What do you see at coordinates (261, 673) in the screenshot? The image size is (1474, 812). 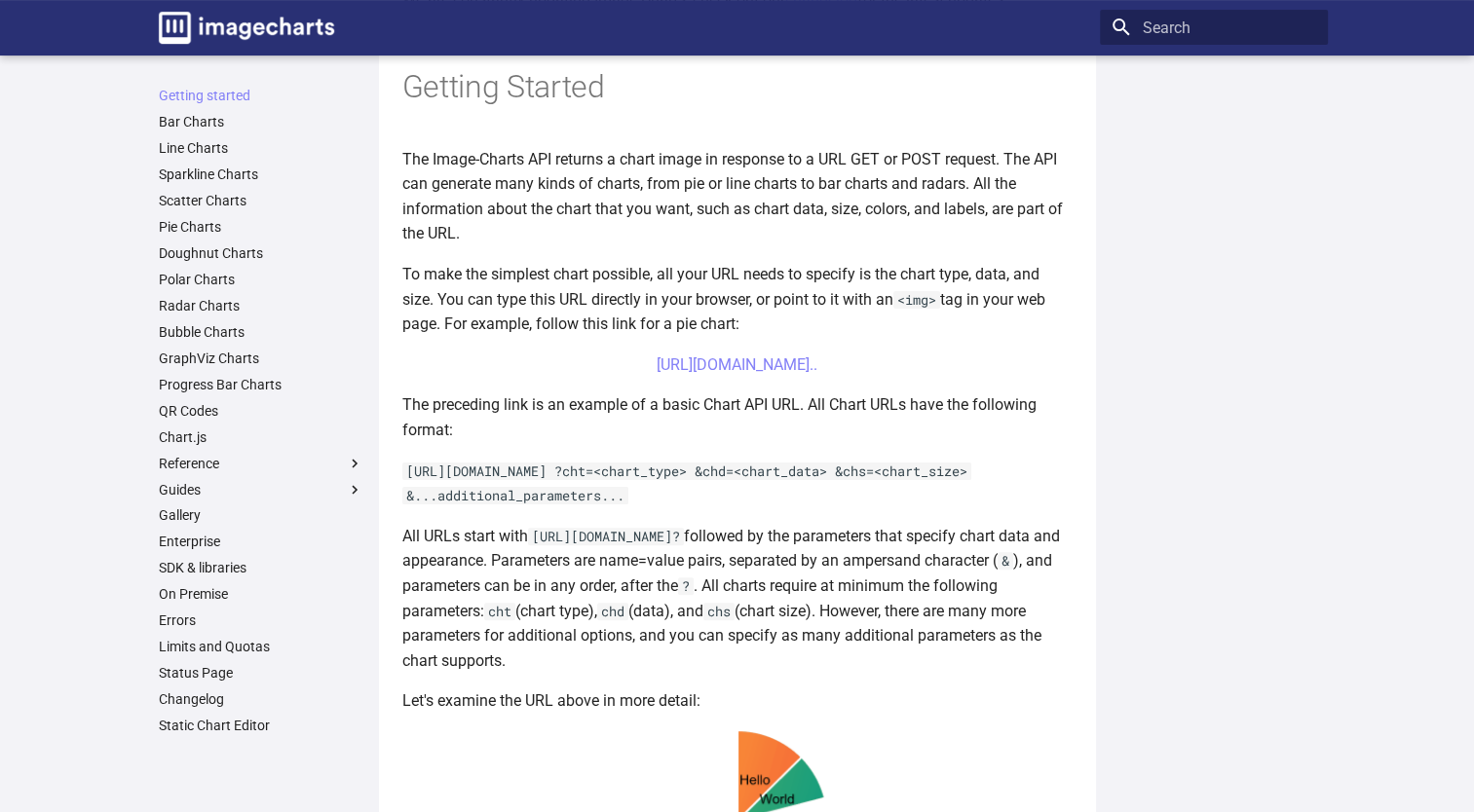 I see `a: Status Page` at bounding box center [261, 673].